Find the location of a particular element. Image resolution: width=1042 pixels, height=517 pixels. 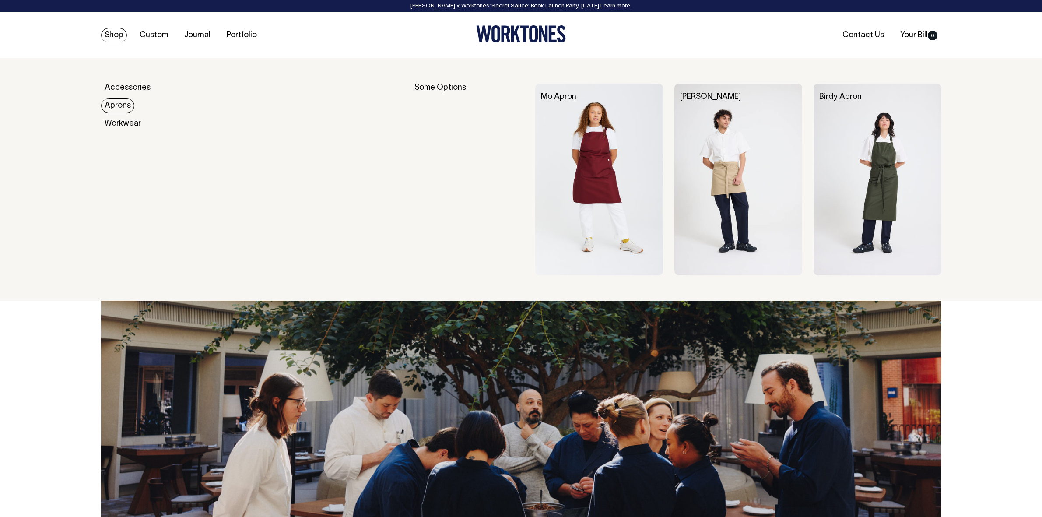

a: Birdy Apron is located at coordinates (840, 97).